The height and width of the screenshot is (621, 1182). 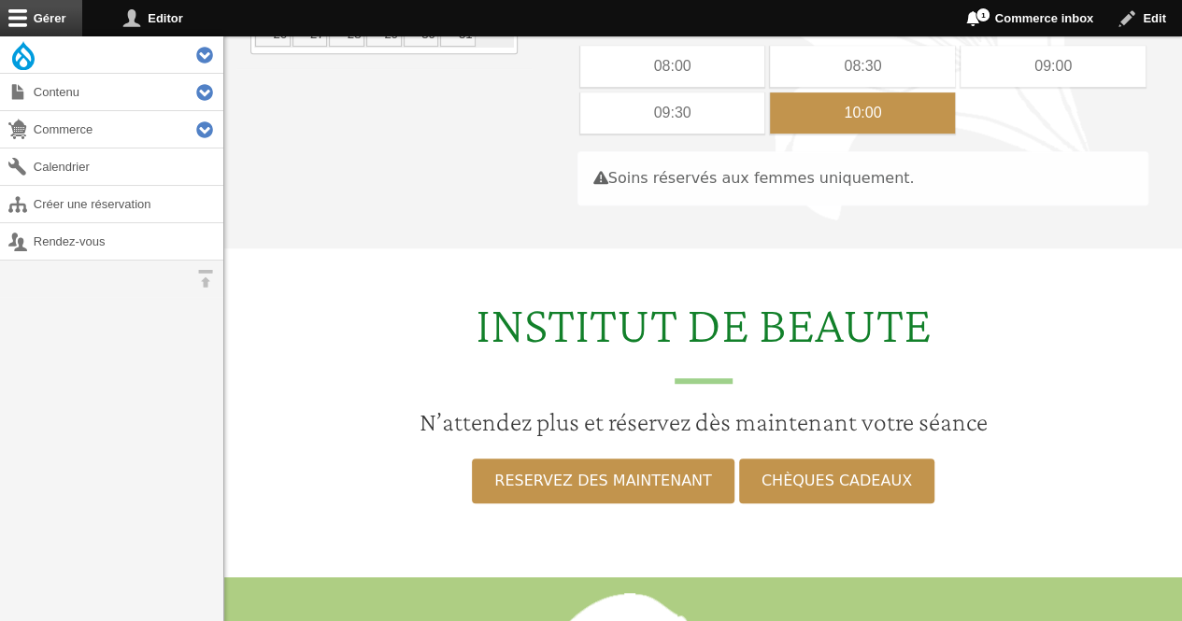 I want to click on div: 08:00, so click(x=673, y=66).